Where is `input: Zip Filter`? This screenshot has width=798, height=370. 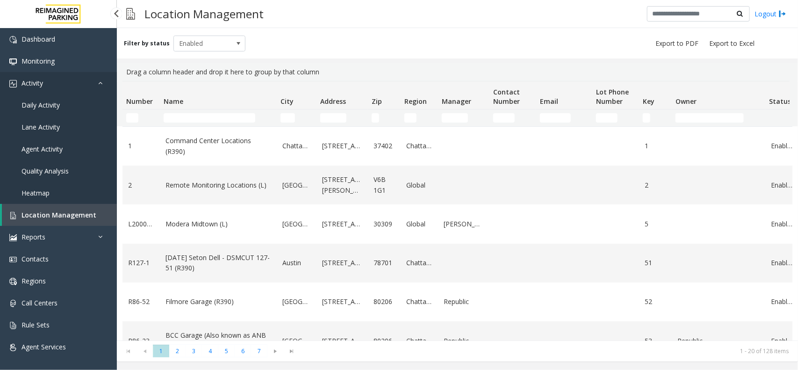 input: Zip Filter is located at coordinates (375, 118).